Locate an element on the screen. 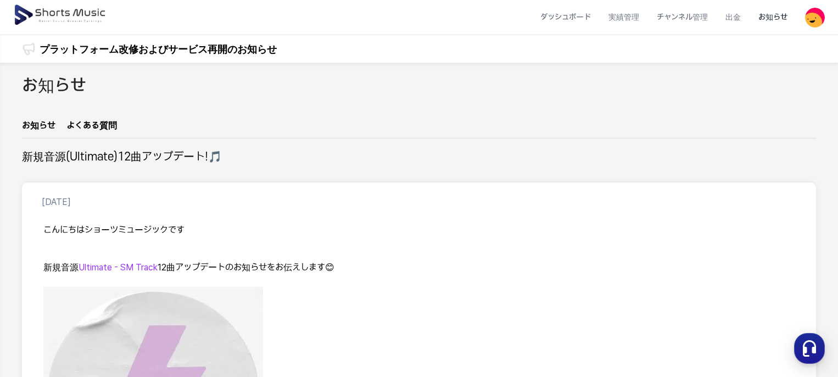 The width and height of the screenshot is (838, 377). li: 実績管理 is located at coordinates (624, 17).